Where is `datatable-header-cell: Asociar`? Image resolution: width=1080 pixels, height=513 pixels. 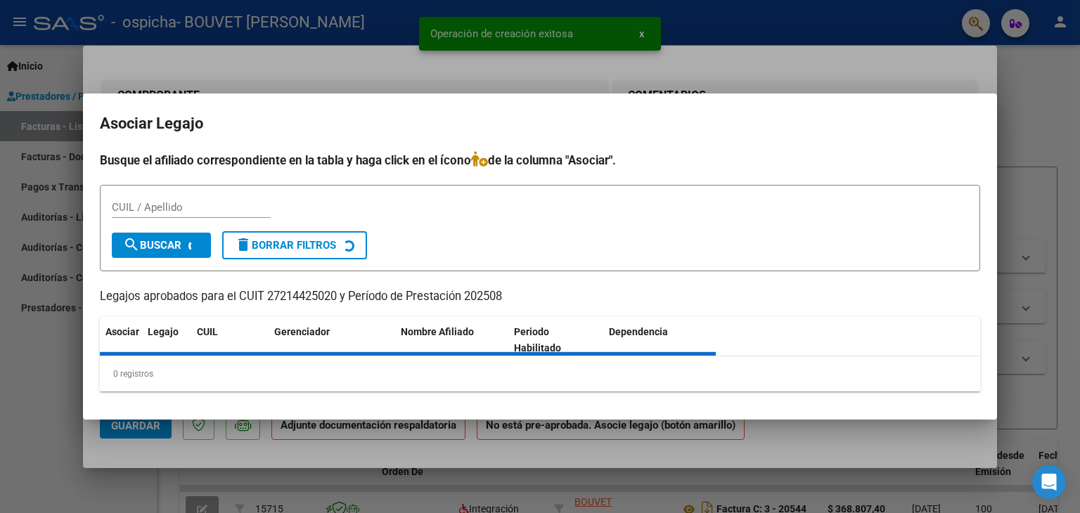 datatable-header-cell: Asociar is located at coordinates (121, 340).